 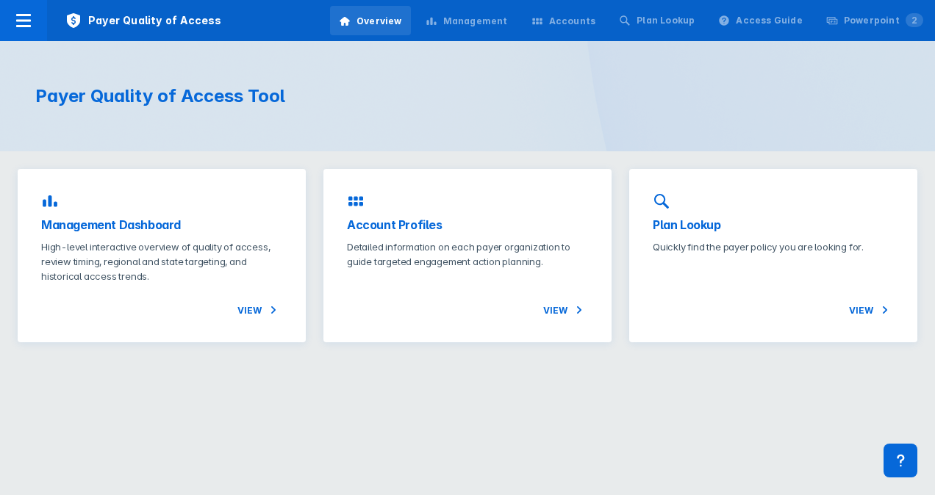 I want to click on div: Accounts, so click(x=572, y=21).